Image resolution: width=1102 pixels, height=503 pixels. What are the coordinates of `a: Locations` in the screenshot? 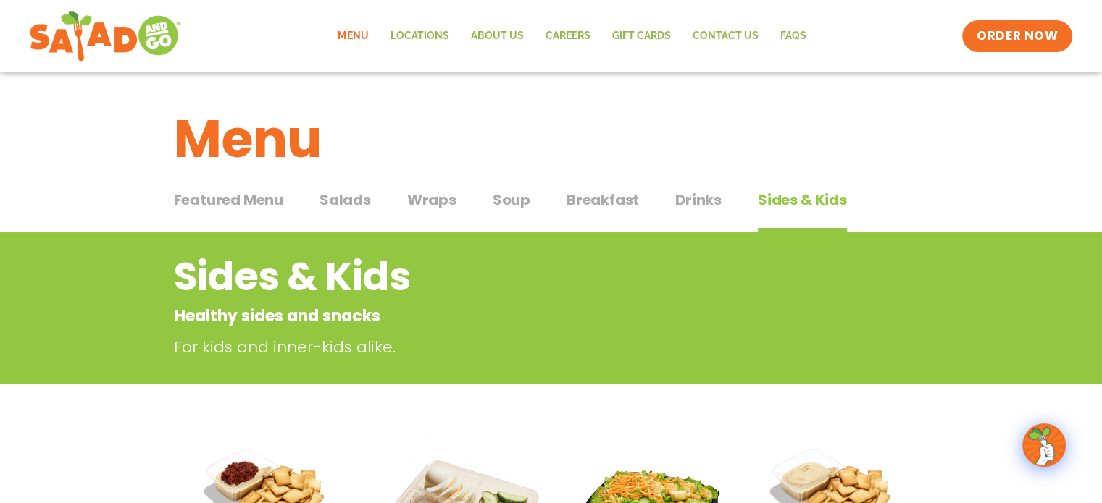 It's located at (419, 36).